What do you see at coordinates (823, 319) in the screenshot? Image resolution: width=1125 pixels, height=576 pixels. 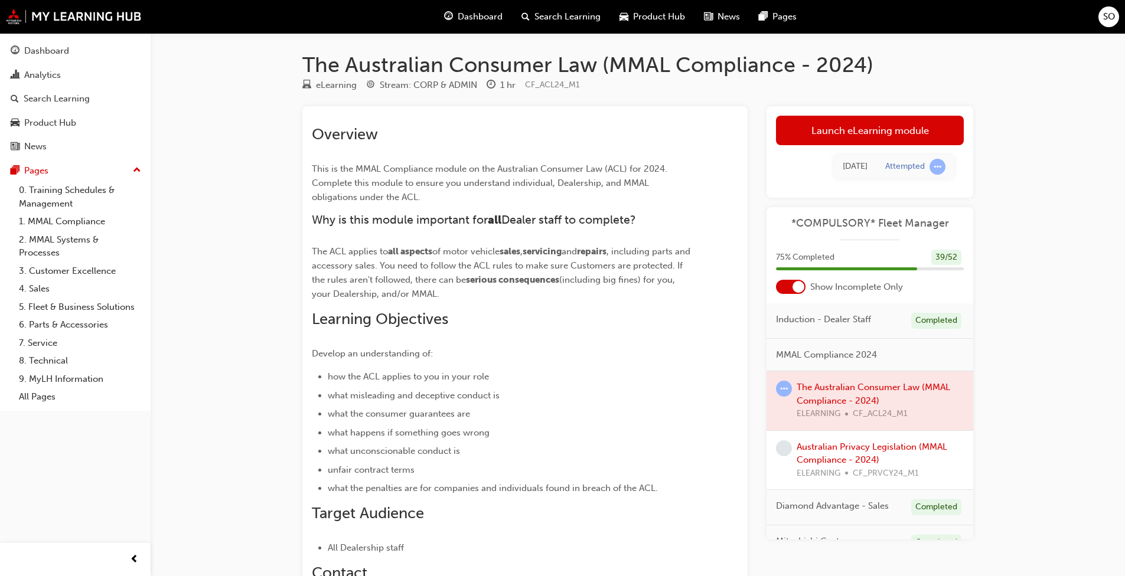 I see `span: Induction - Dealer Staff` at bounding box center [823, 319].